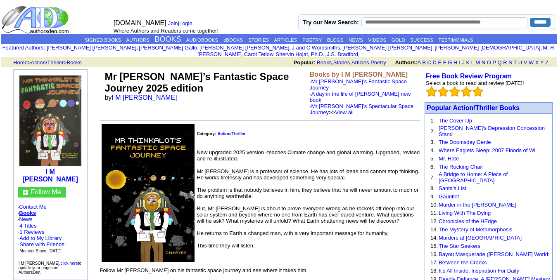 This screenshot has height=280, width=558. What do you see at coordinates (469, 76) in the screenshot?
I see `a: Free Book Review Program` at bounding box center [469, 76].